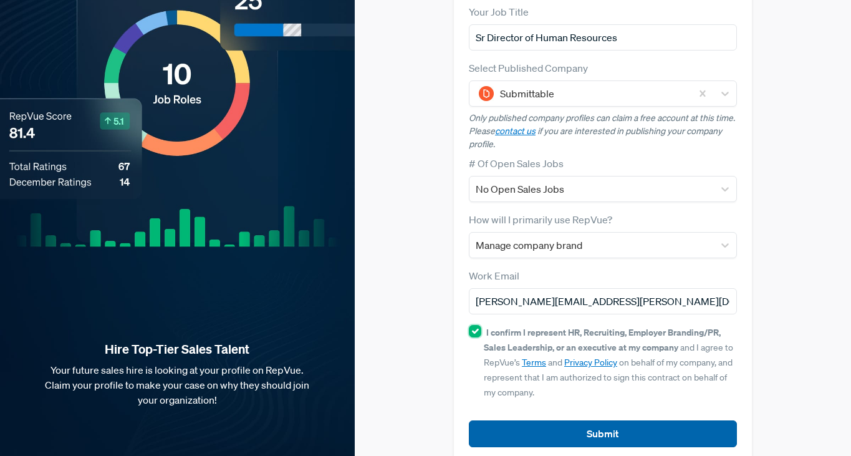 This screenshot has width=851, height=456. I want to click on label: # Of Open Sales Jobs, so click(516, 163).